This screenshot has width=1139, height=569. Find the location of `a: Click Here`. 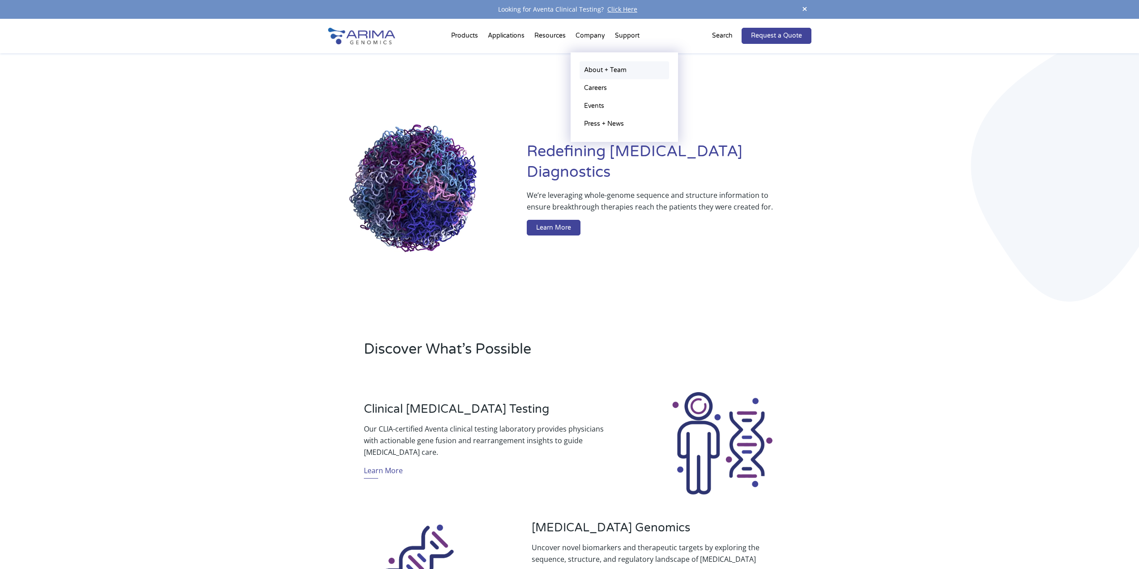

a: Click Here is located at coordinates (622, 9).